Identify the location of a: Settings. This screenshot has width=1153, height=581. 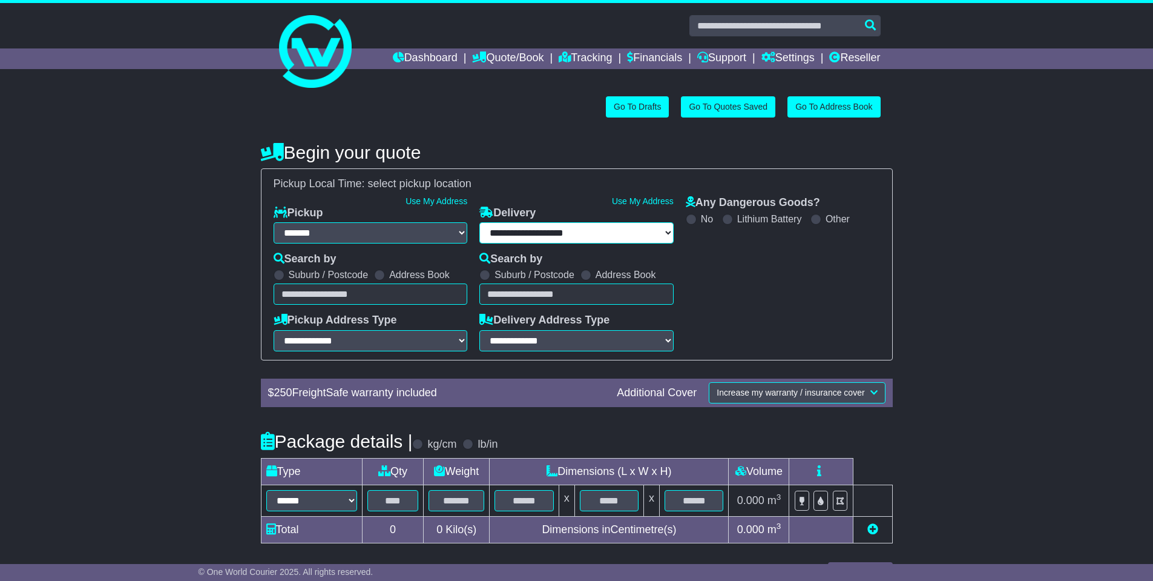
(788, 59).